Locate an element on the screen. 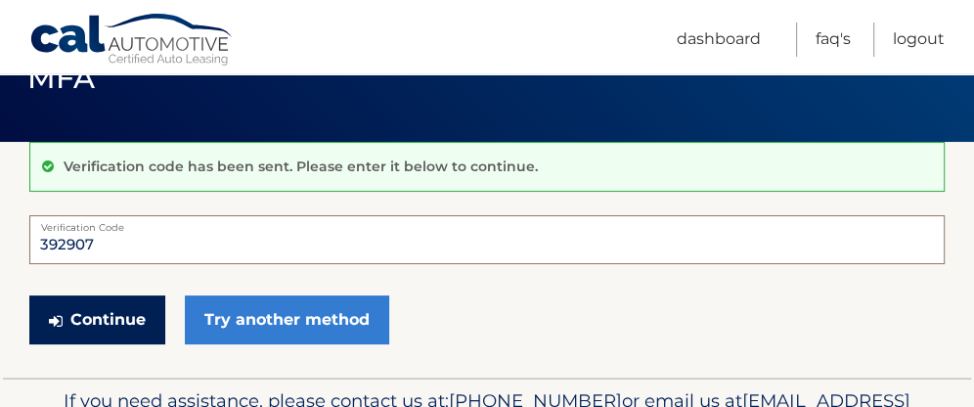  a: Dashboard is located at coordinates (719, 39).